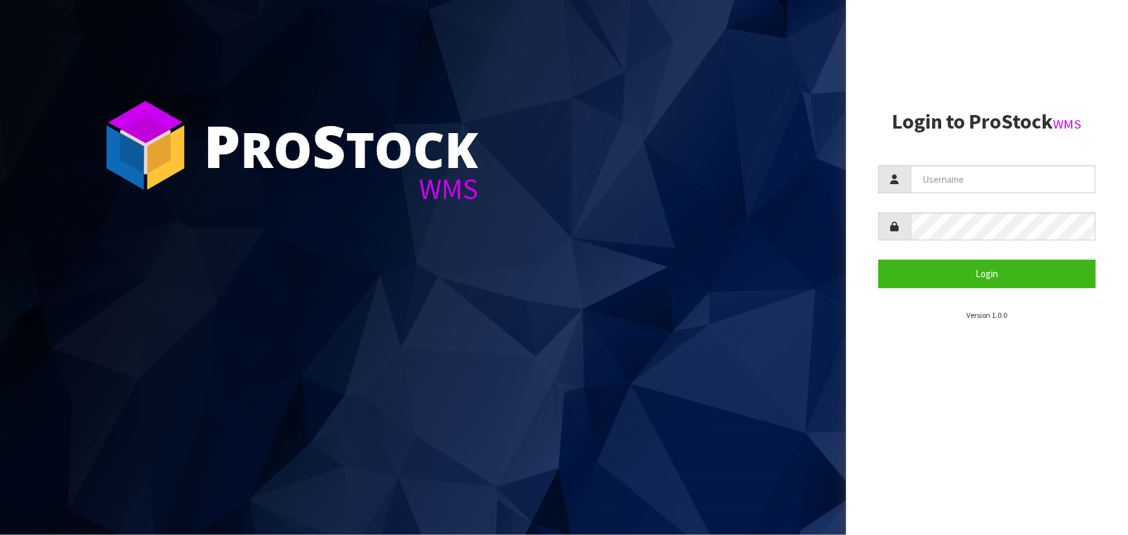 This screenshot has width=1128, height=535. I want to click on img: ProStock Cube, so click(145, 145).